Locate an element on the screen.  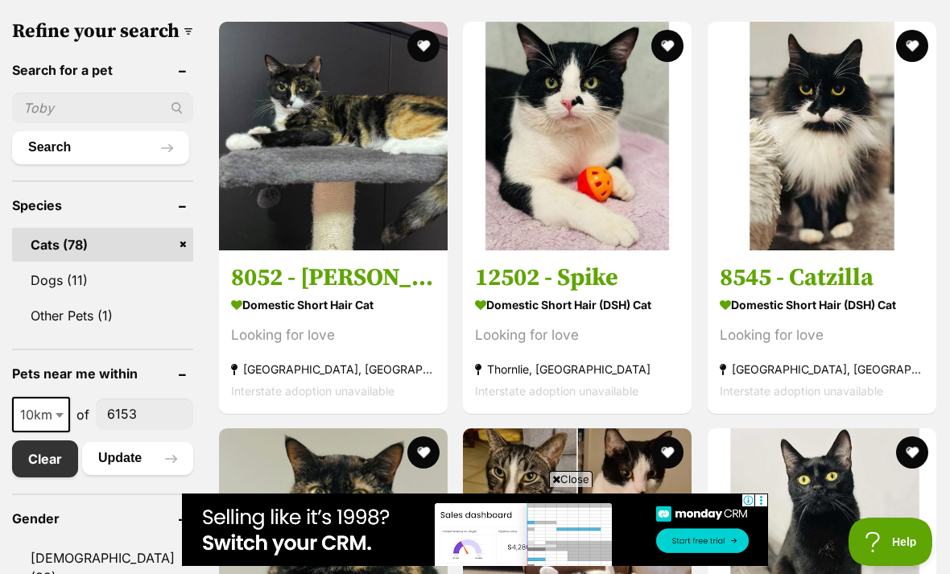
button: Search is located at coordinates (101, 147).